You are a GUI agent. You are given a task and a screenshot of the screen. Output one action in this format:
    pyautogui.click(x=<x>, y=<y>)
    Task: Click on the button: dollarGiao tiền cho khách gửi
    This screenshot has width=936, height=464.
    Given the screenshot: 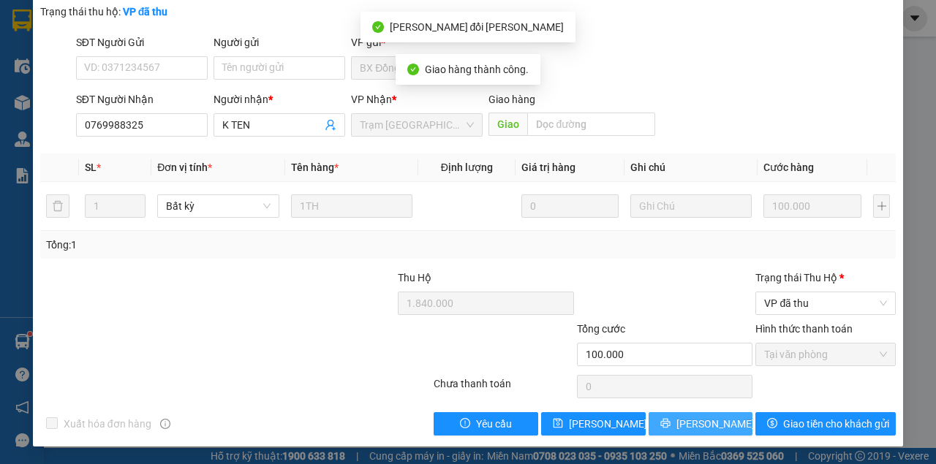 What is the action you would take?
    pyautogui.click(x=826, y=424)
    